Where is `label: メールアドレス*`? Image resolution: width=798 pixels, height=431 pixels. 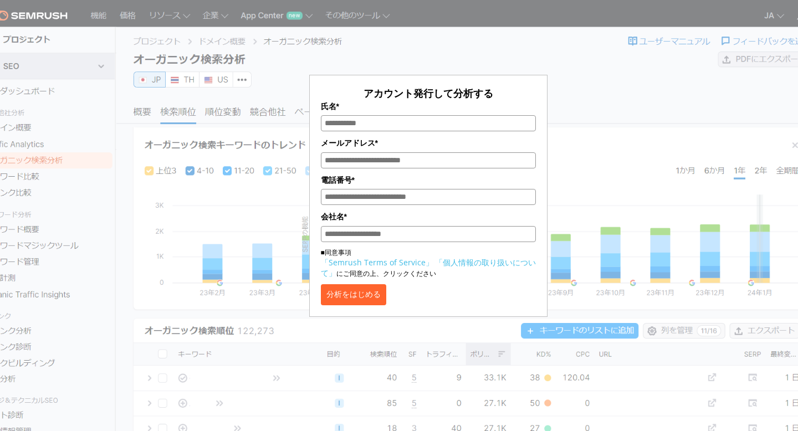 label: メールアドレス* is located at coordinates (428, 143).